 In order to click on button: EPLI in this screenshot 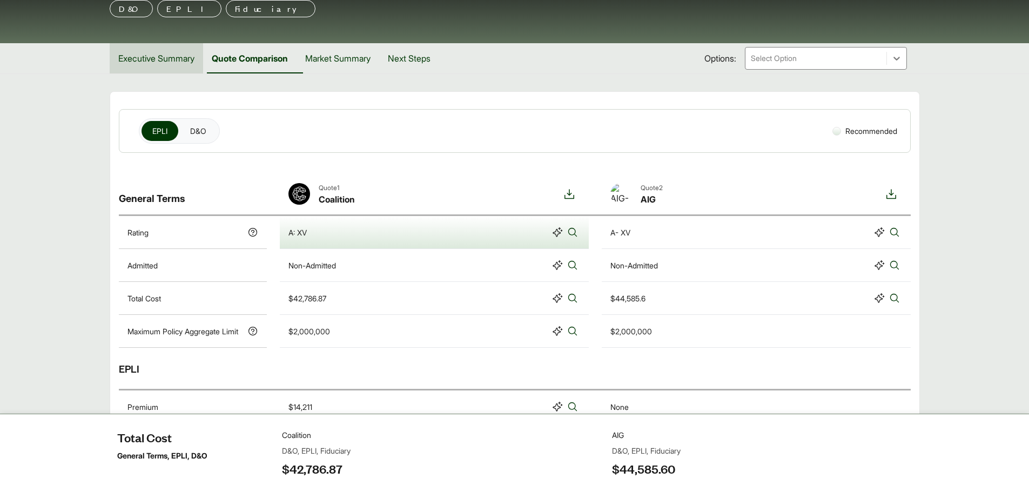, I will do `click(160, 131)`.